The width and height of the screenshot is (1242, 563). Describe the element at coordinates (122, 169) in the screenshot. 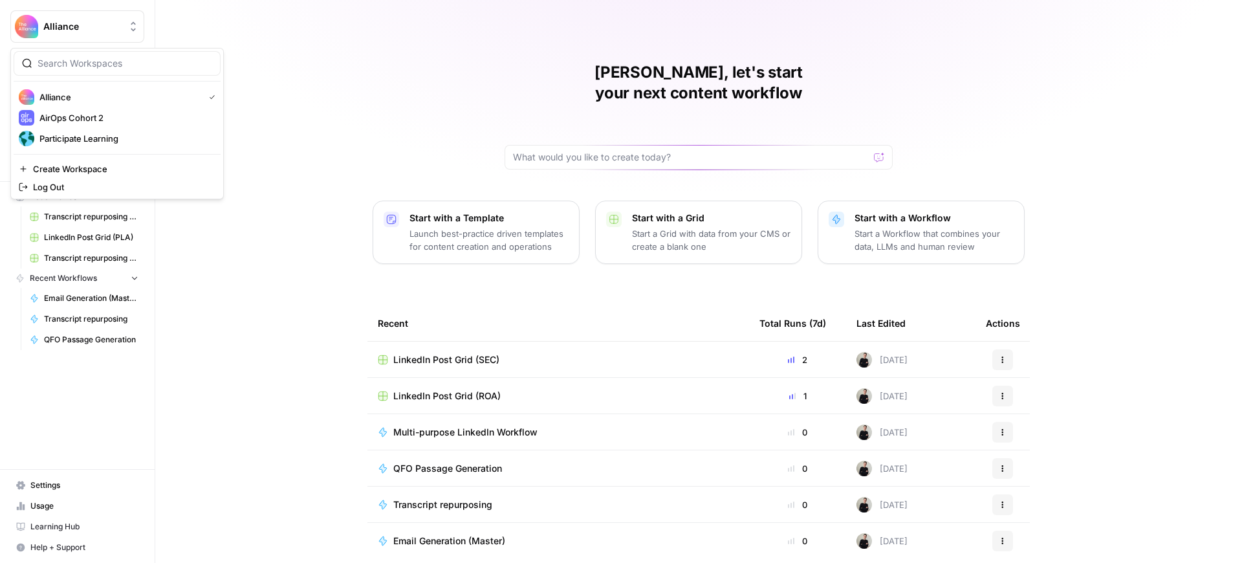

I see `span: Create Workspace` at that location.